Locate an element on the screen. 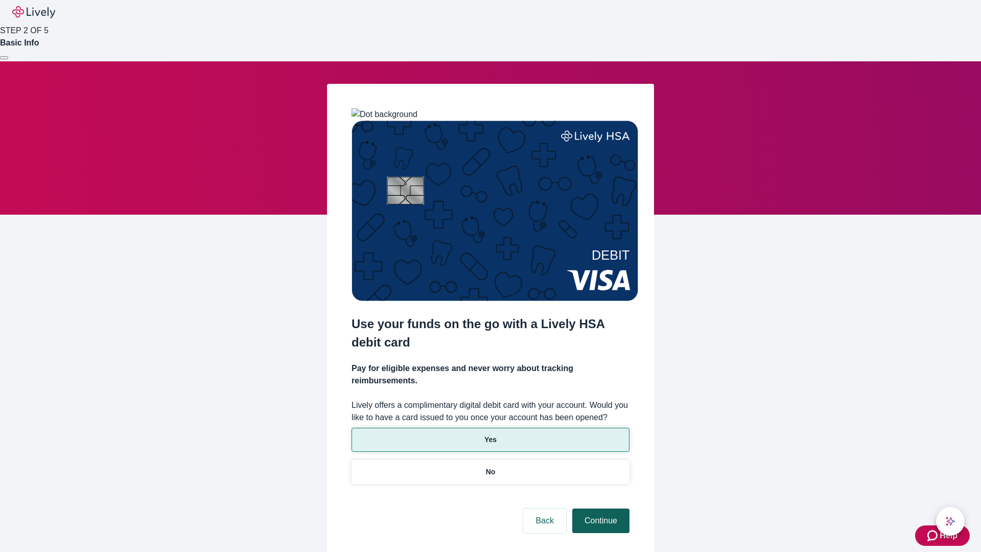 The width and height of the screenshot is (981, 552). button: Back is located at coordinates (545, 521).